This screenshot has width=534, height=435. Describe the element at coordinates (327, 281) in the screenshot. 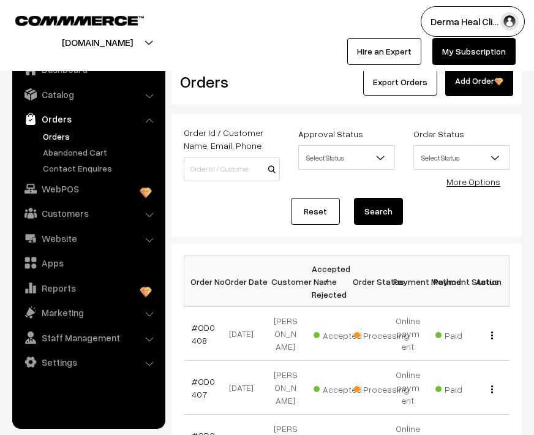

I see `th: Accepted / Rejected` at that location.